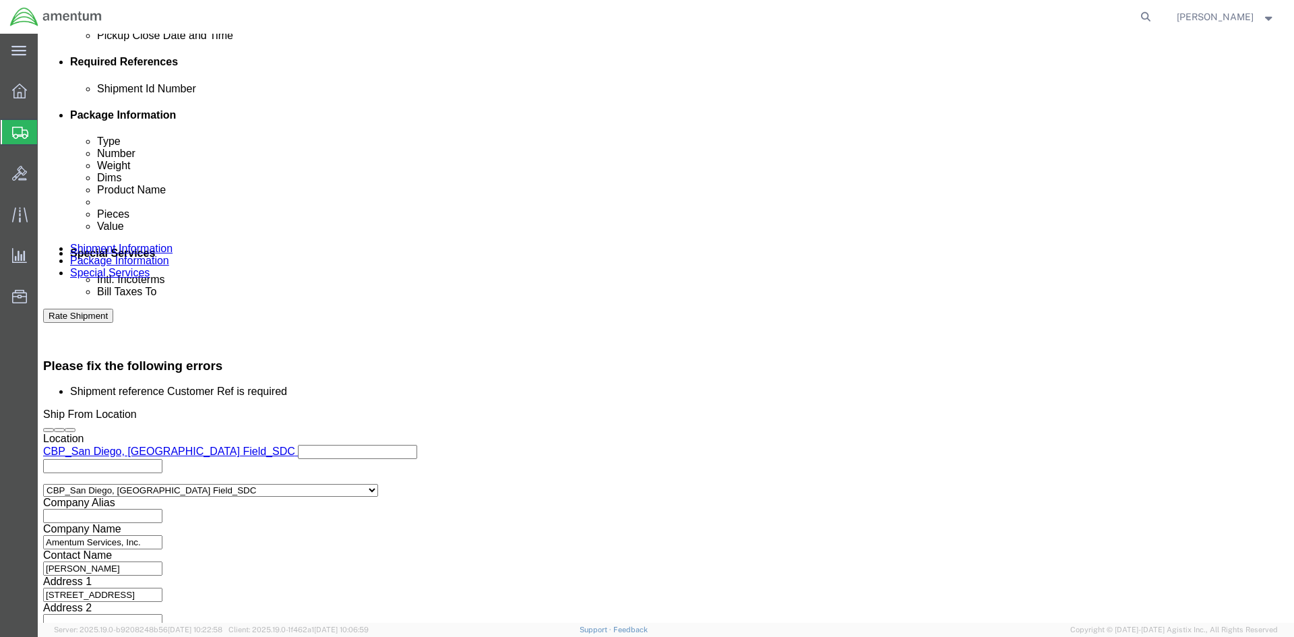 This screenshot has height=637, width=1294. I want to click on img: logo, so click(56, 17).